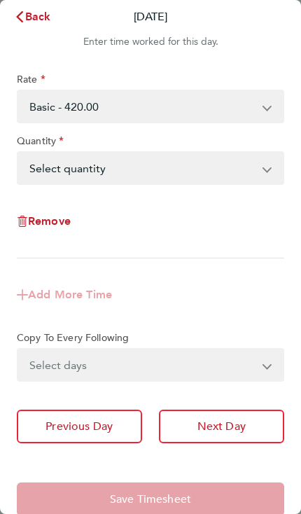 Image resolution: width=301 pixels, height=514 pixels. What do you see at coordinates (31, 81) in the screenshot?
I see `label: Rate` at bounding box center [31, 81].